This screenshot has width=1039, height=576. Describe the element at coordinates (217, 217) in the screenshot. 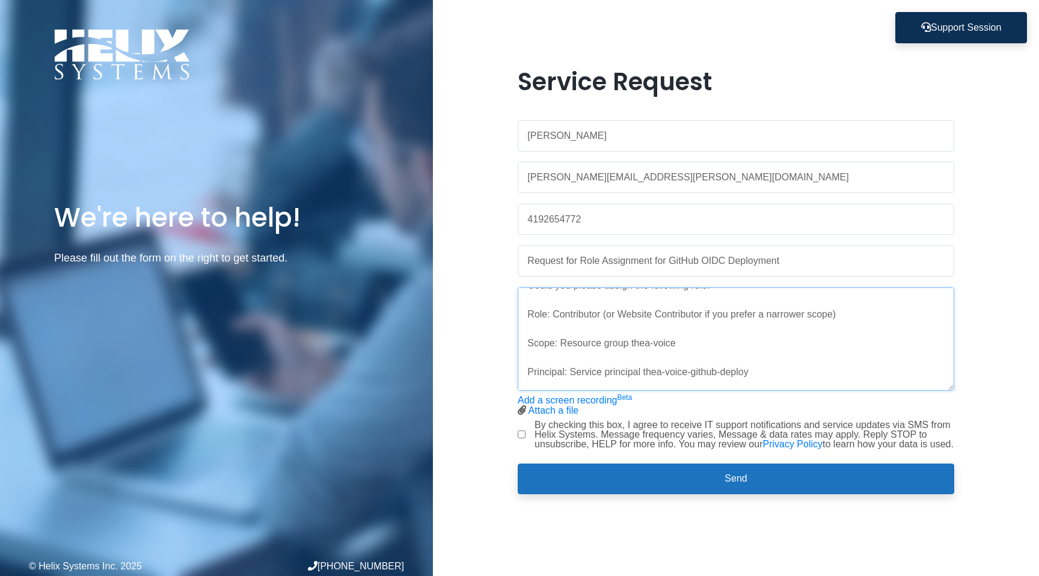

I see `h1: We're here to help!` at that location.